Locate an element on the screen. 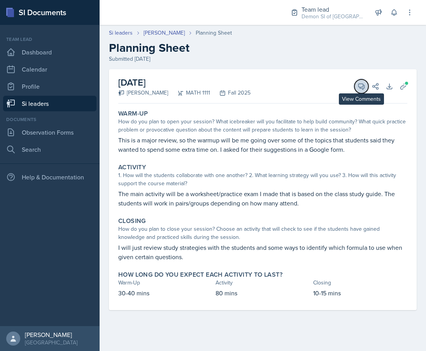 The image size is (426, 351). div: Help & Documentation is located at coordinates (50, 177).